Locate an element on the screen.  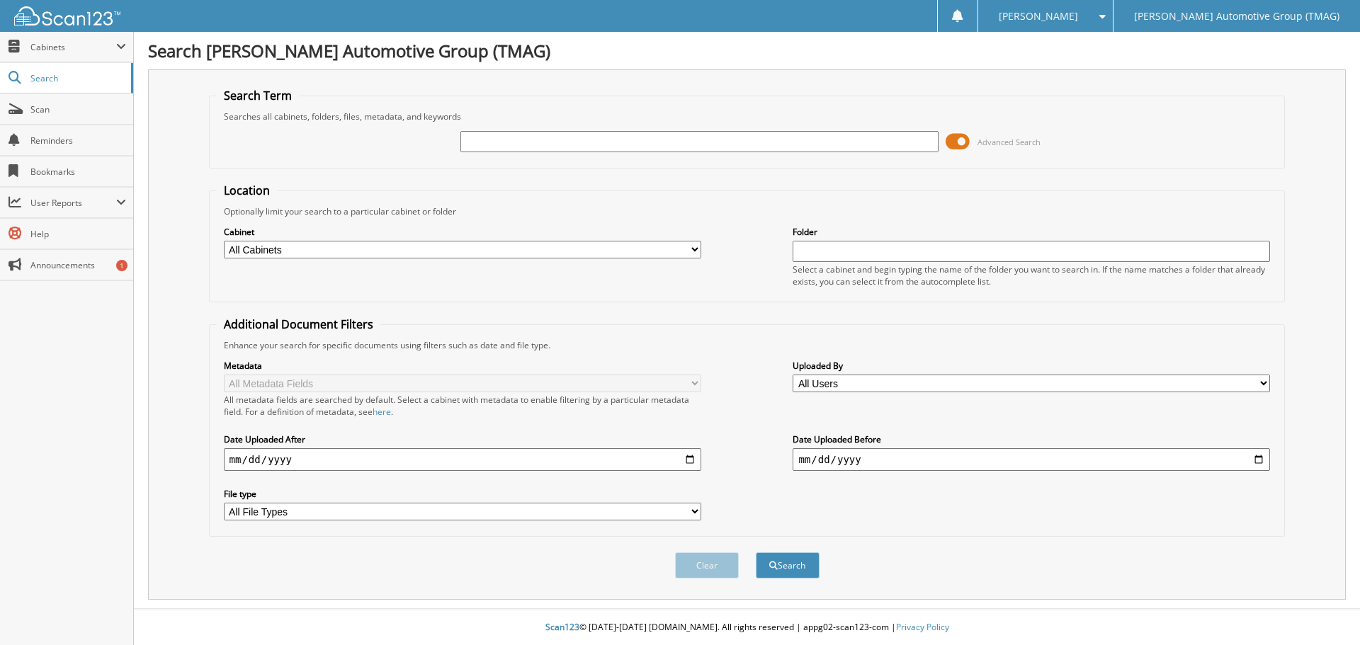
legend: Location is located at coordinates (247, 191).